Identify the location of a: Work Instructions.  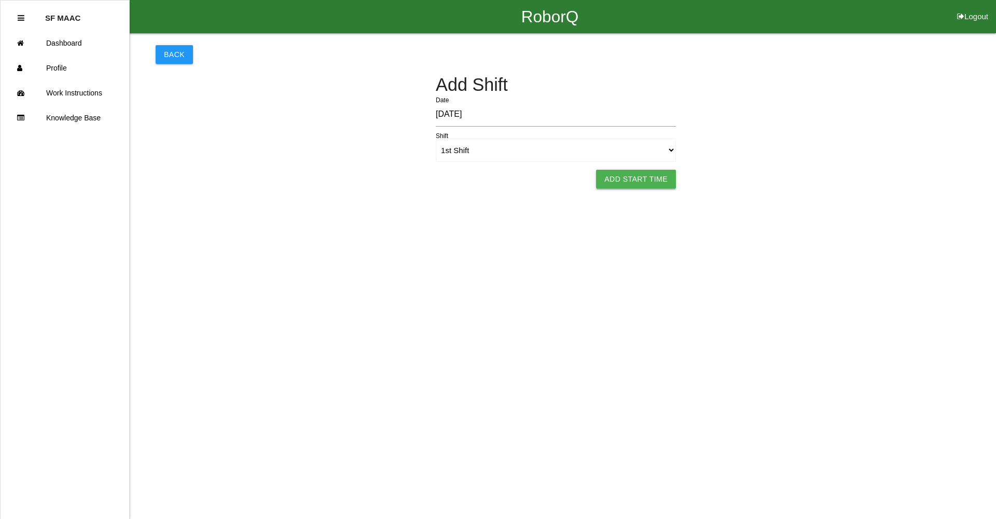
(65, 93).